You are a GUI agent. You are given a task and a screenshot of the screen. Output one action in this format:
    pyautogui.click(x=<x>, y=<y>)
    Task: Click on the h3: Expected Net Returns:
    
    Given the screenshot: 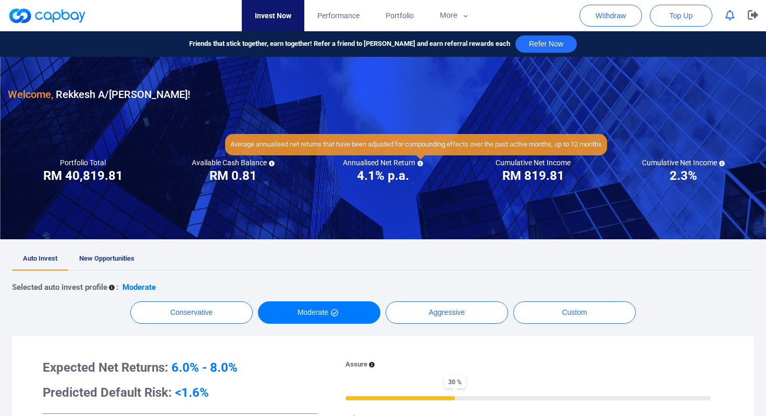 What is the action you would take?
    pyautogui.click(x=180, y=368)
    